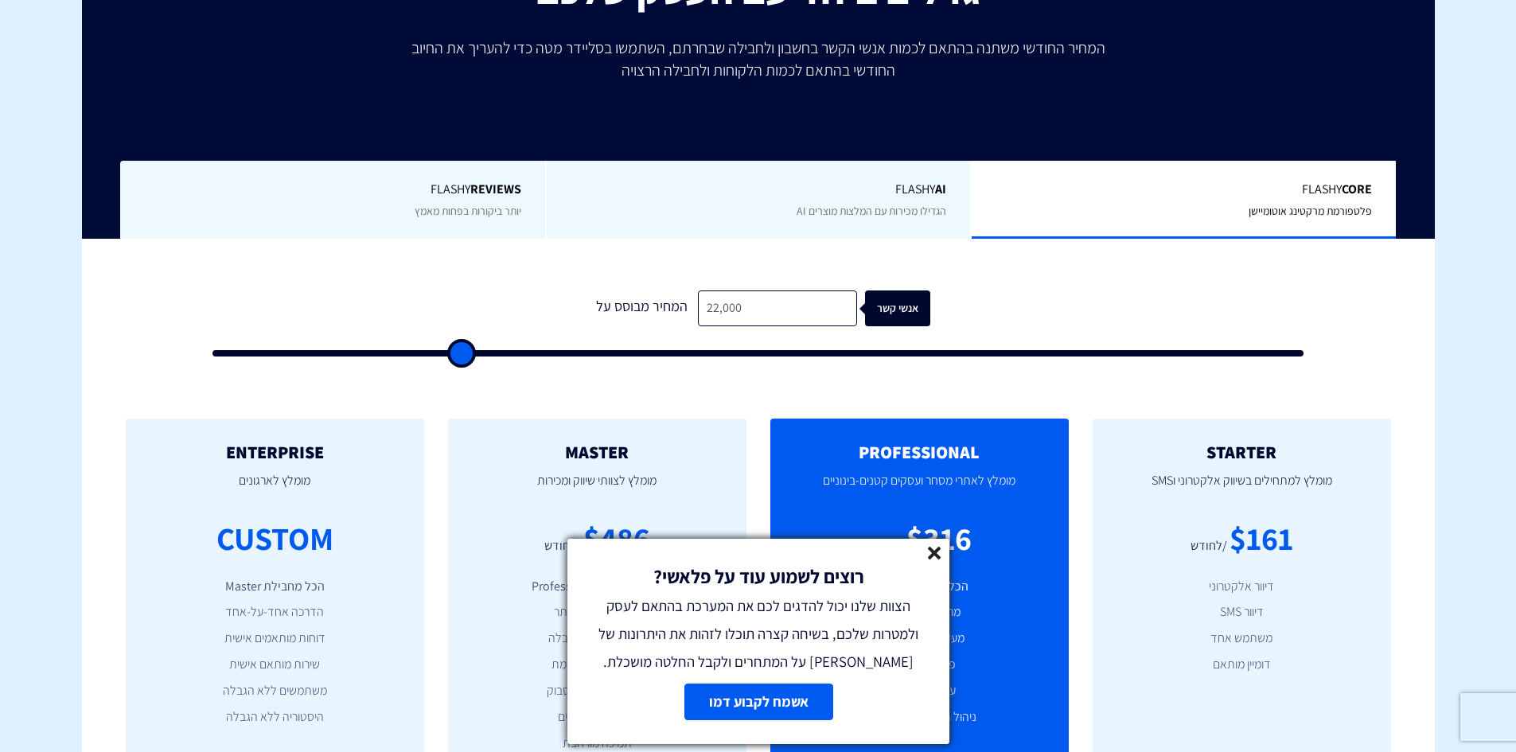  I want to click on h2: PROFESSIONAL, so click(919, 452).